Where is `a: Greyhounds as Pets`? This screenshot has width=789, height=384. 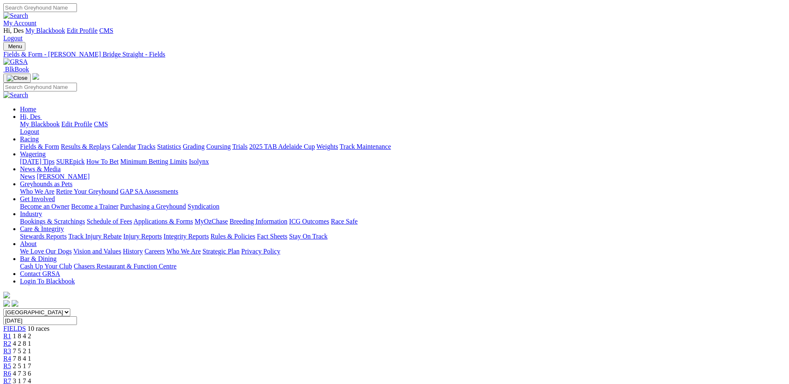 a: Greyhounds as Pets is located at coordinates (46, 184).